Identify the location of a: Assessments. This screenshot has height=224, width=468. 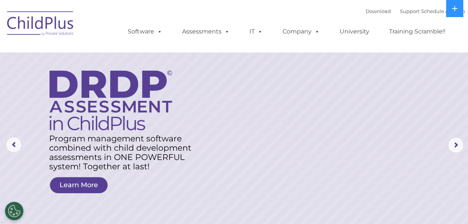
(206, 32).